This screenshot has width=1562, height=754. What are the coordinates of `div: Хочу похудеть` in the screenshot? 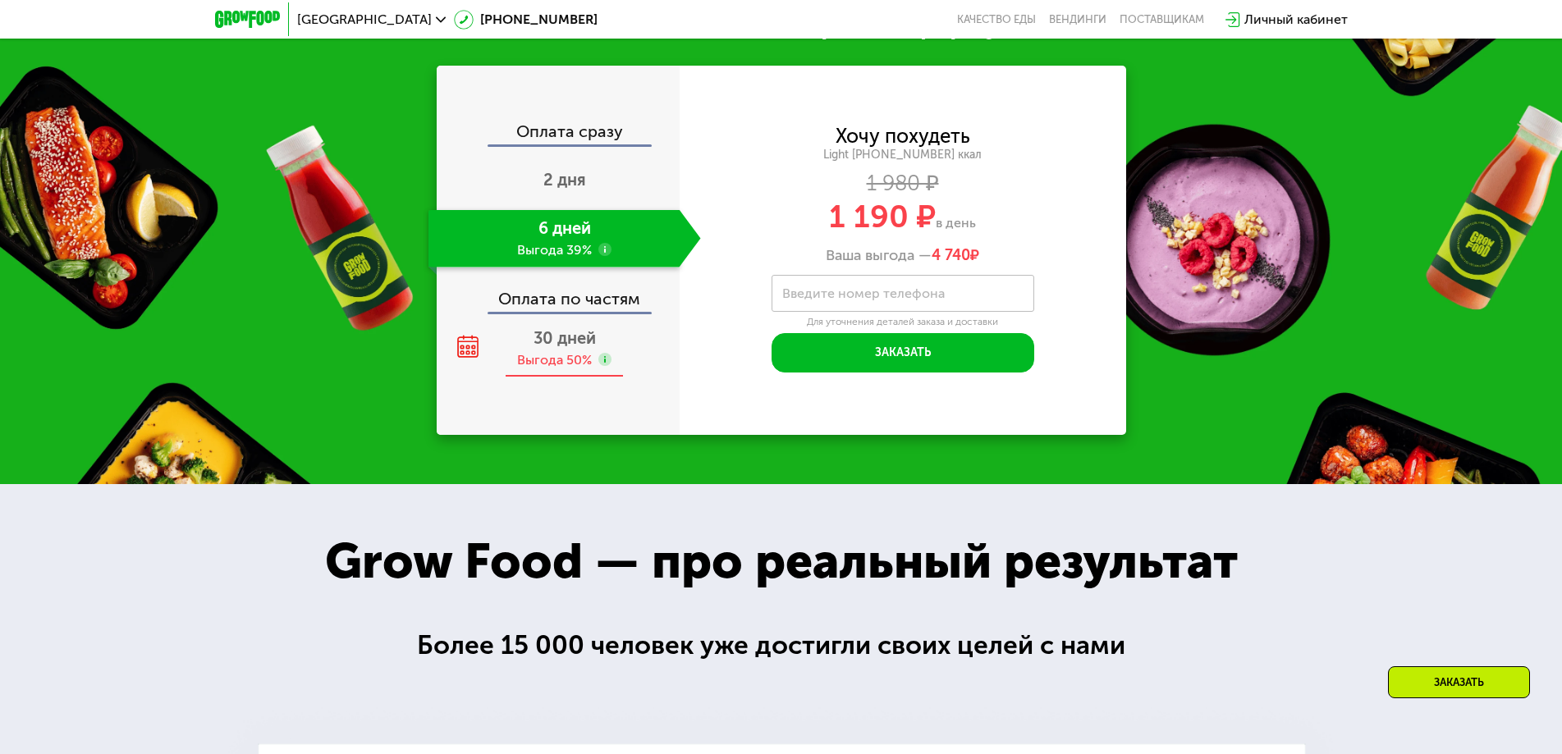 It's located at (903, 136).